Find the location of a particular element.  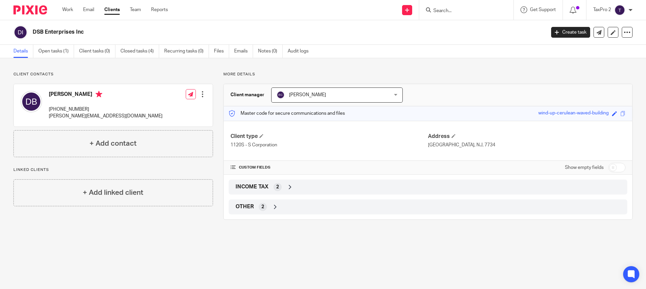

a: Files is located at coordinates (221, 51).